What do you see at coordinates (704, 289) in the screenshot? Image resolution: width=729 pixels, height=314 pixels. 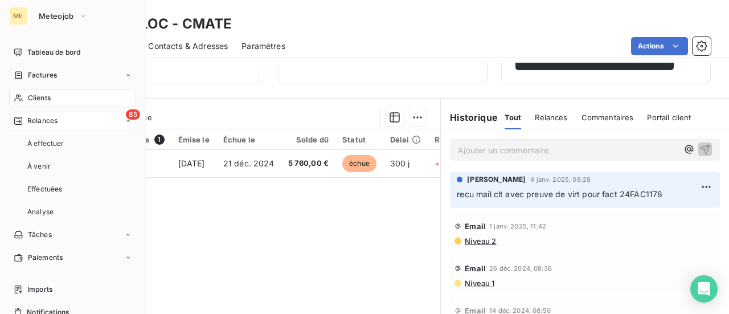 I see `div: Open Intercom Messenger` at bounding box center [704, 289].